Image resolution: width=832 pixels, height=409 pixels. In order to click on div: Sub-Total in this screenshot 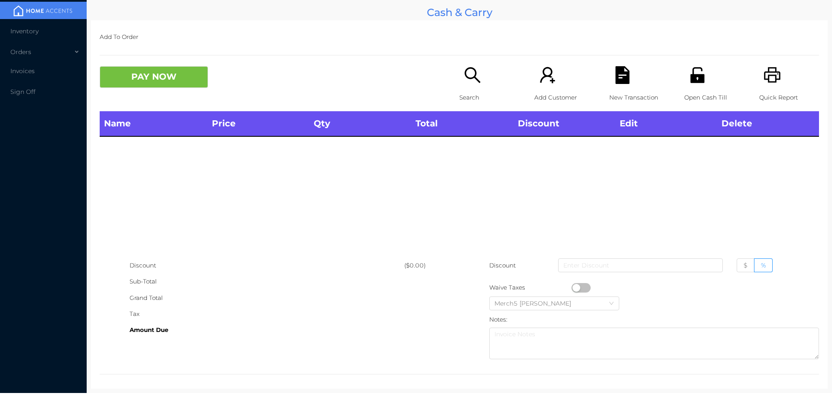, I will do `click(267, 282)`.